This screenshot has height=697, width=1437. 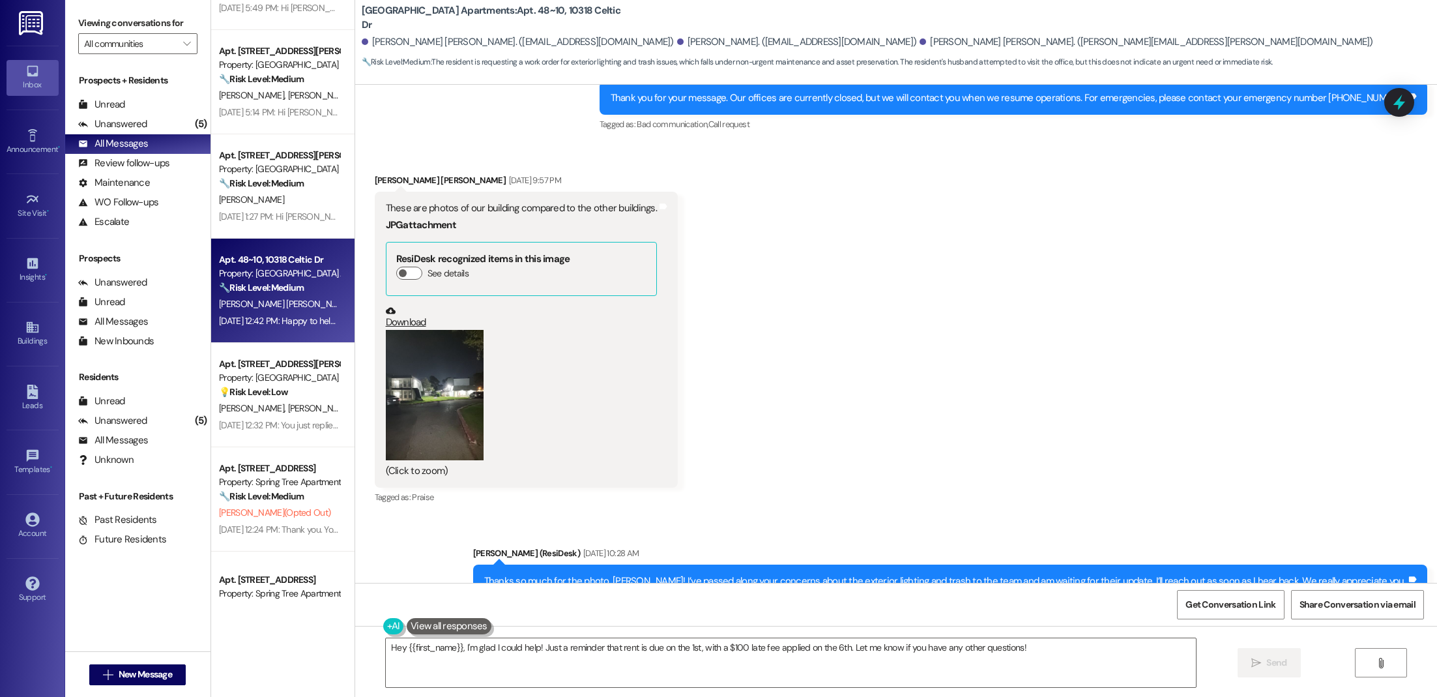 What do you see at coordinates (106, 459) in the screenshot?
I see `div: Unknown` at bounding box center [106, 459].